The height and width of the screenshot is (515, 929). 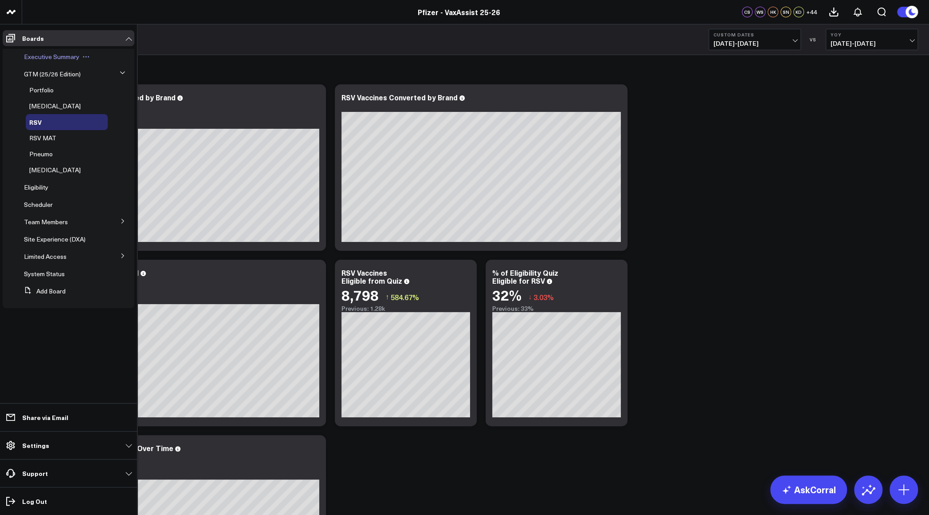 I want to click on a: Limited Access, so click(x=45, y=256).